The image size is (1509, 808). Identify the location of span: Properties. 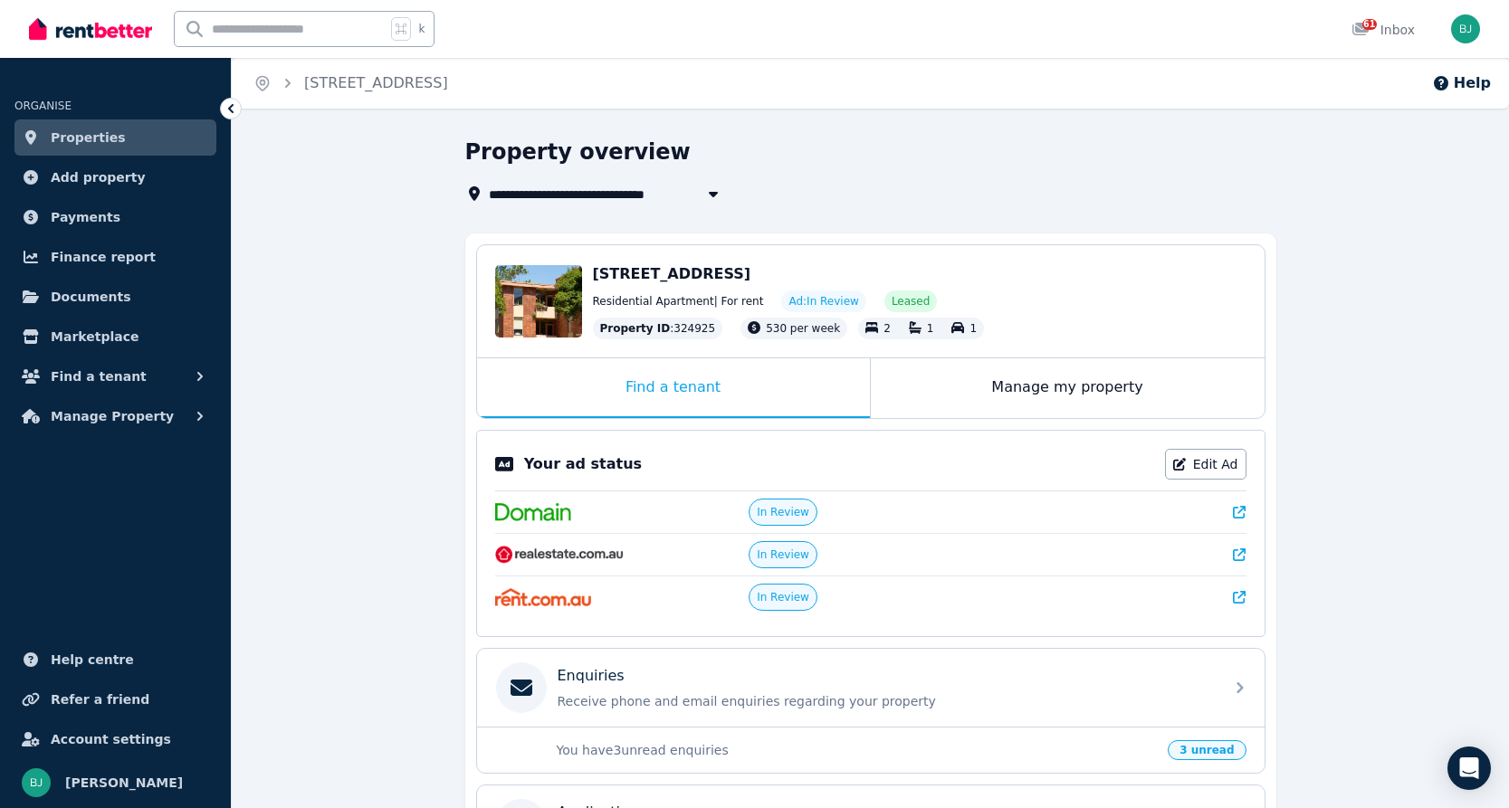
(88, 138).